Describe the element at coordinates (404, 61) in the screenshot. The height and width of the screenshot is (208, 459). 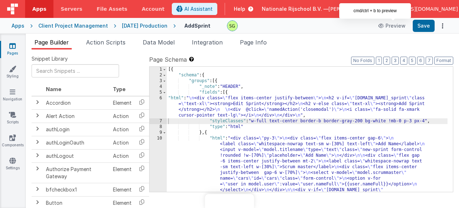
I see `button: 4` at that location.